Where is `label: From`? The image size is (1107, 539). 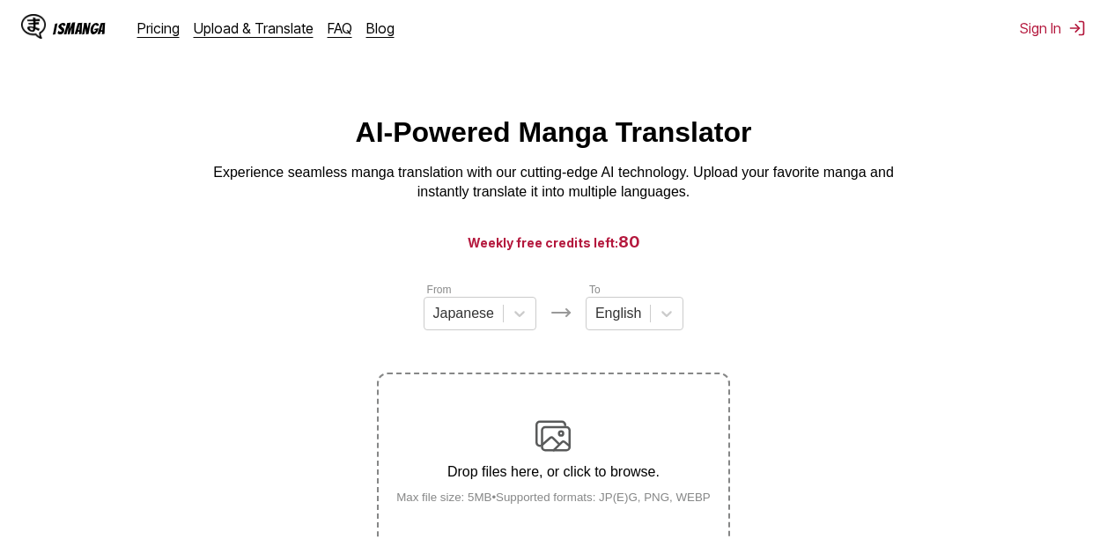 label: From is located at coordinates (439, 290).